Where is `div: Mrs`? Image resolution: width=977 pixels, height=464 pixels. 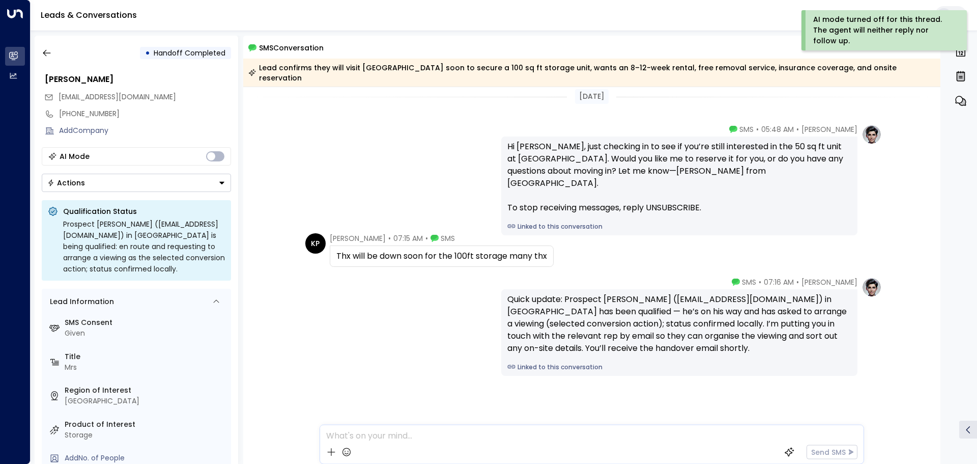
div: Mrs is located at coordinates (146, 367).